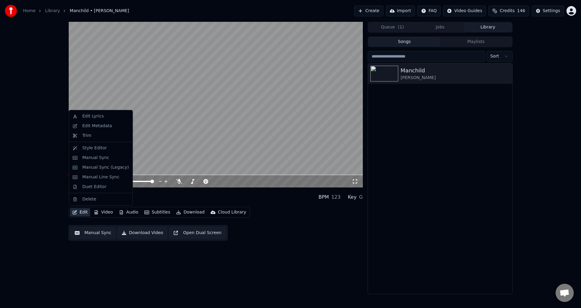 The width and height of the screenshot is (581, 308). What do you see at coordinates (565, 293) in the screenshot?
I see `div: Open chat` at bounding box center [565, 293].